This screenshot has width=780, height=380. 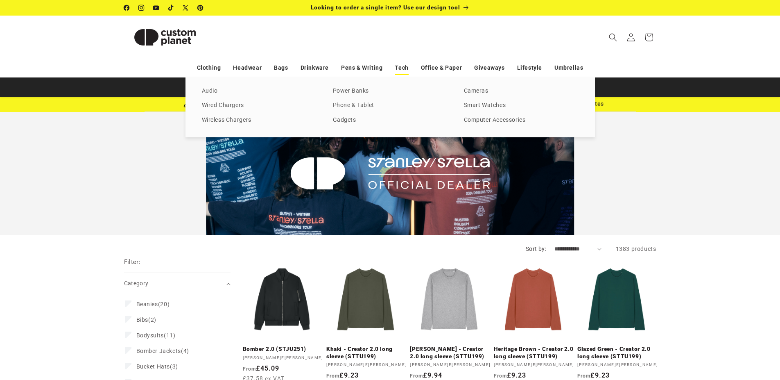 What do you see at coordinates (390, 105) in the screenshot?
I see `a: Phone & Tablet` at bounding box center [390, 105].